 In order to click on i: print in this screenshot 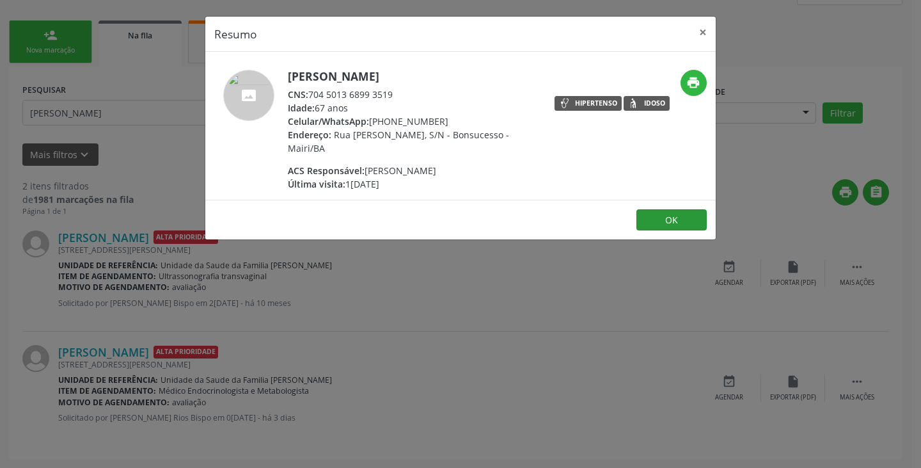, I will do `click(694, 83)`.